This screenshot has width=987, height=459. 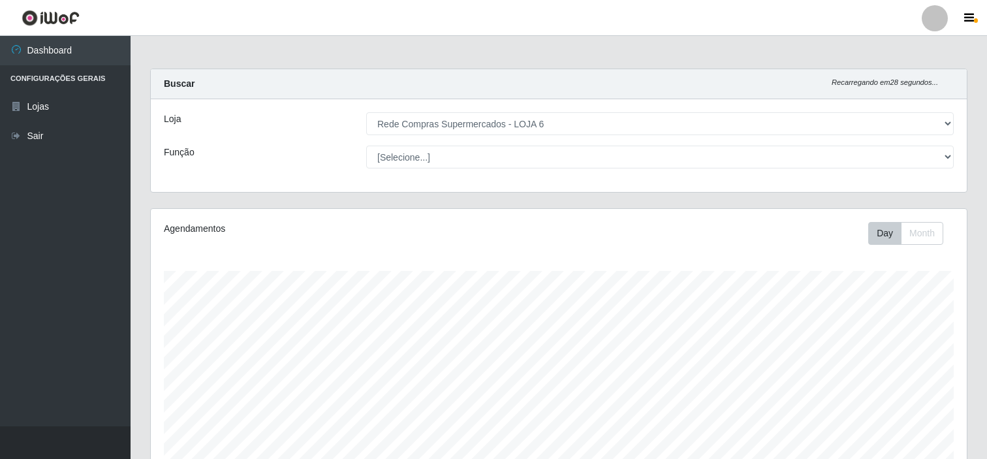 What do you see at coordinates (50, 18) in the screenshot?
I see `img: CoreUI Logo` at bounding box center [50, 18].